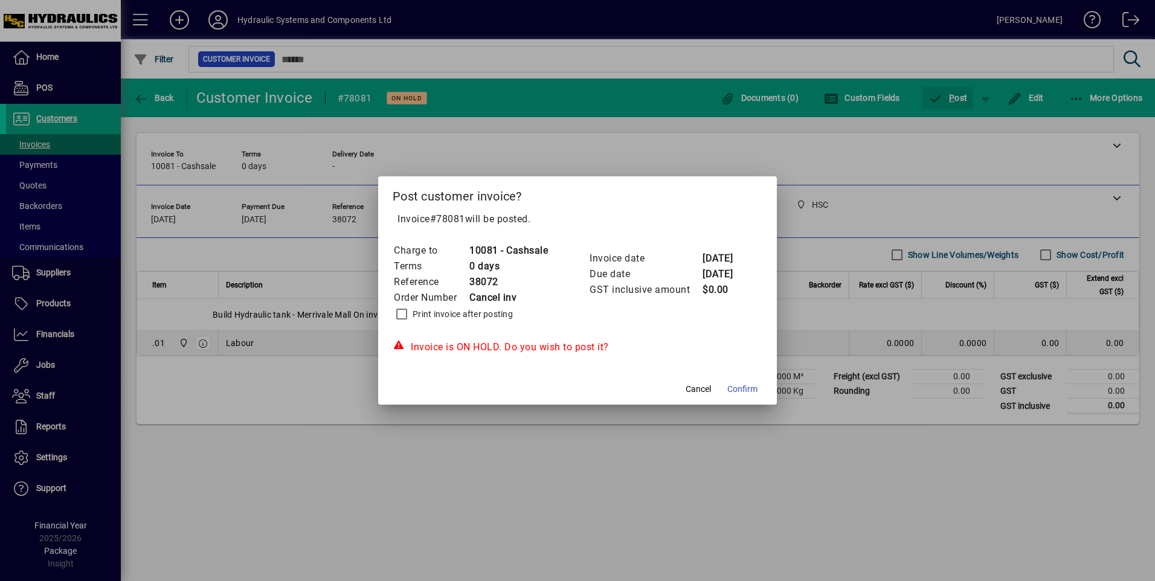  I want to click on span: Confirm, so click(742, 389).